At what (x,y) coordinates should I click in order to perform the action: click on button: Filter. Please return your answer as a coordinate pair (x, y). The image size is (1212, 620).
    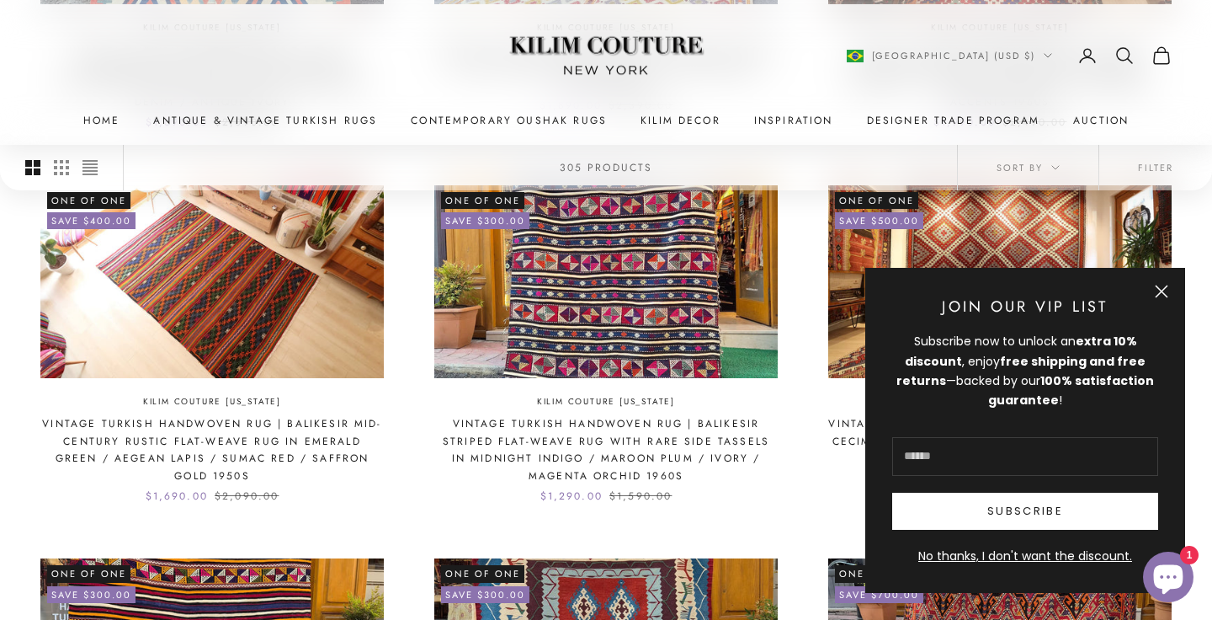
    Looking at the image, I should click on (1156, 168).